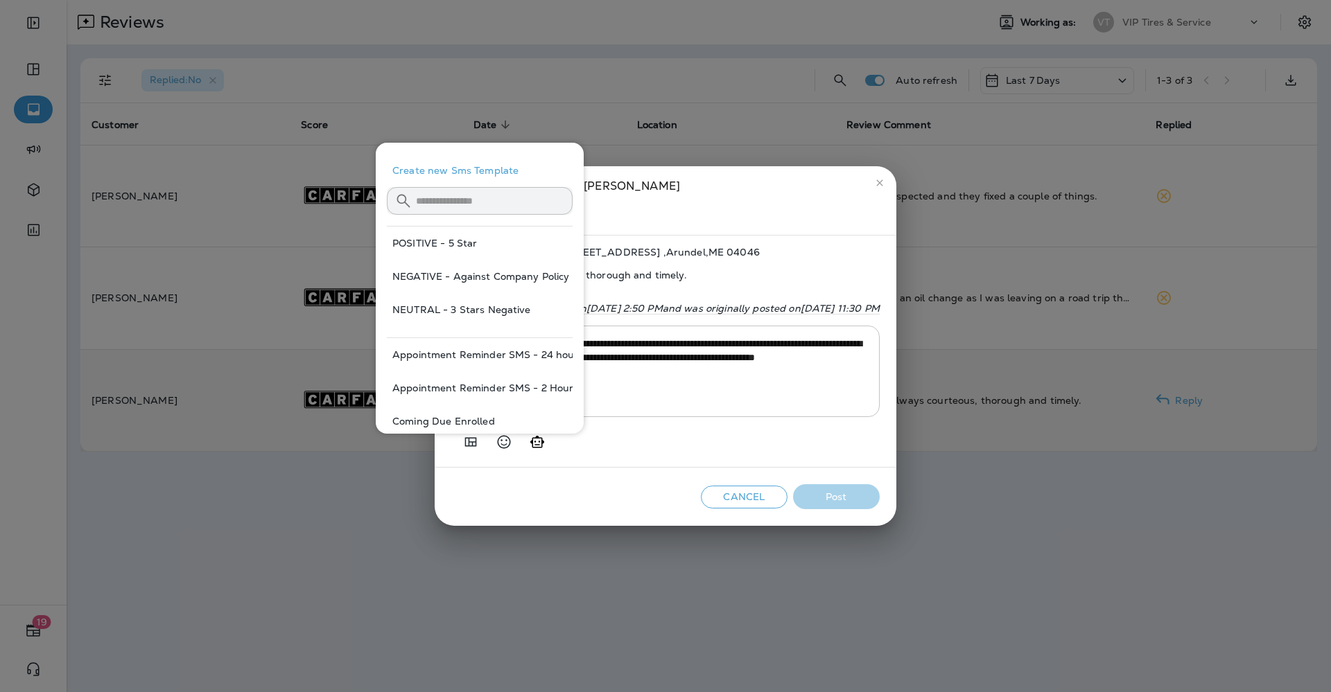 The width and height of the screenshot is (1331, 692). I want to click on button: Select an emoji, so click(504, 442).